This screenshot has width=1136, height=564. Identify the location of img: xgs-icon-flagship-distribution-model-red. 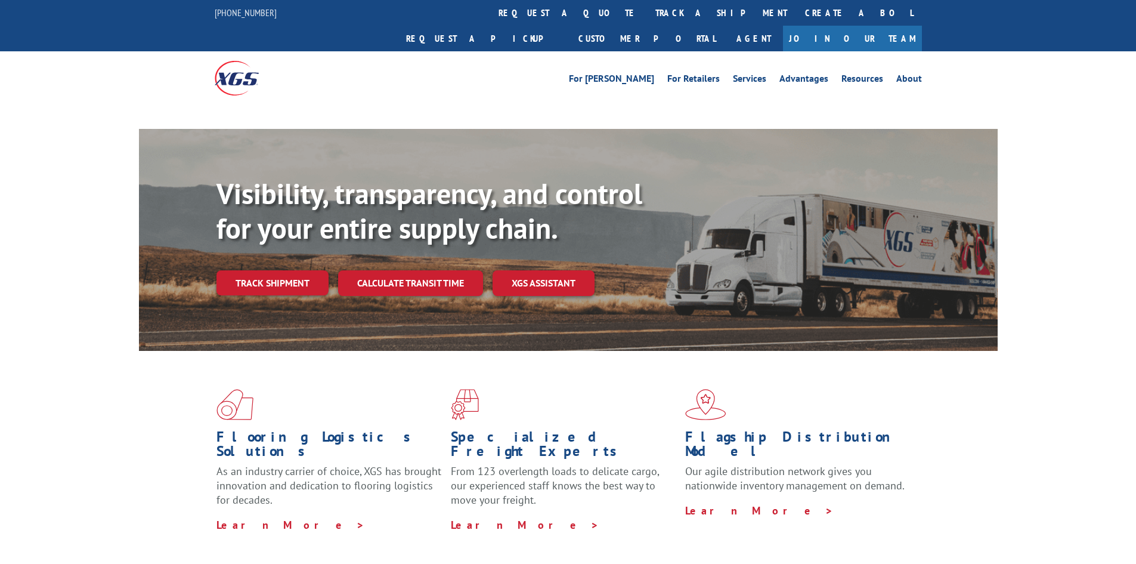
(706, 404).